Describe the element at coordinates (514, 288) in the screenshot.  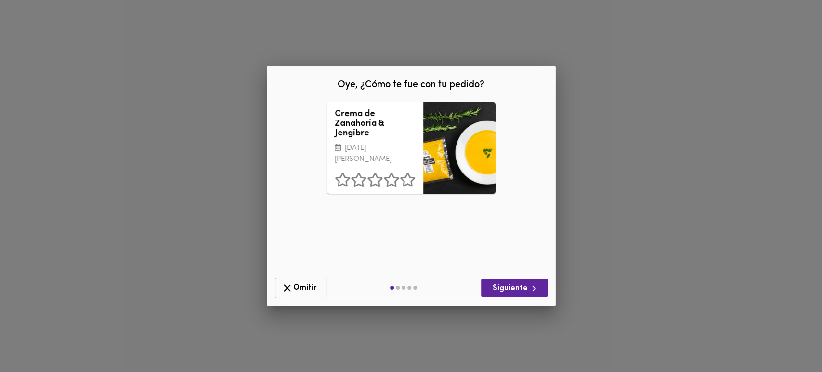
I see `span: Siguiente` at that location.